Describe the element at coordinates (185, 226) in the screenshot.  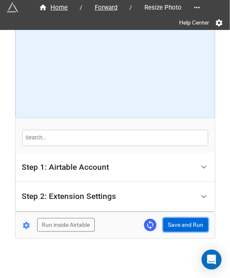
I see `button: Save and Run` at that location.